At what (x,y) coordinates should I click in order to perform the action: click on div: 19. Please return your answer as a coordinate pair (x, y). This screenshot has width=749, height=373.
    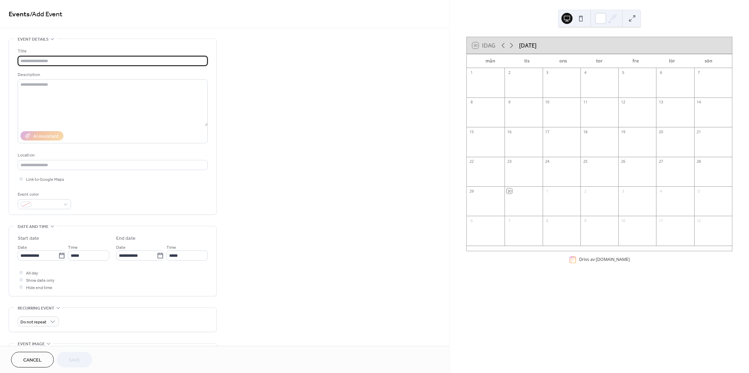
    Looking at the image, I should click on (623, 131).